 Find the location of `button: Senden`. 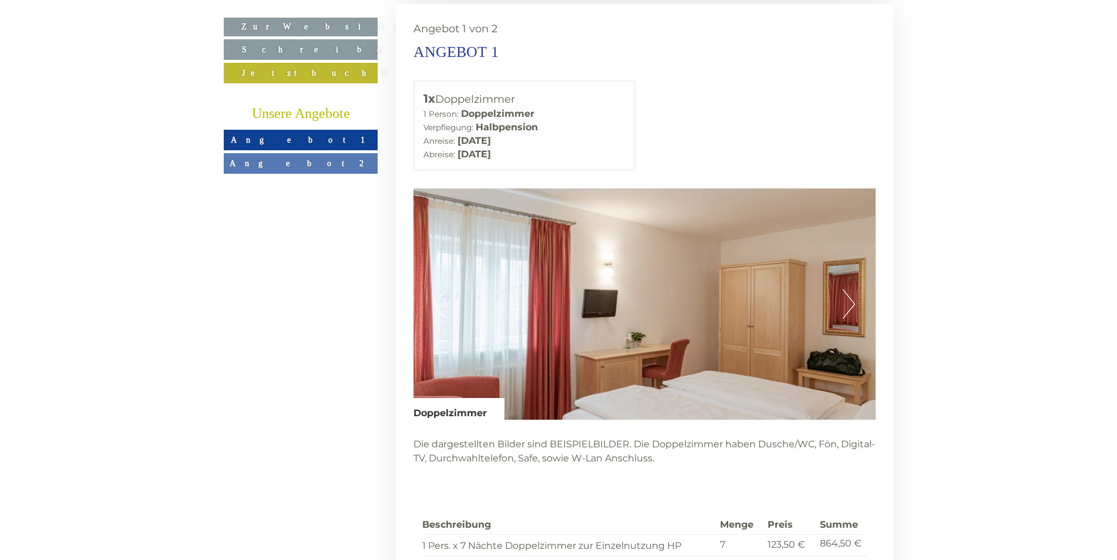

button: Senden is located at coordinates (390, 320).